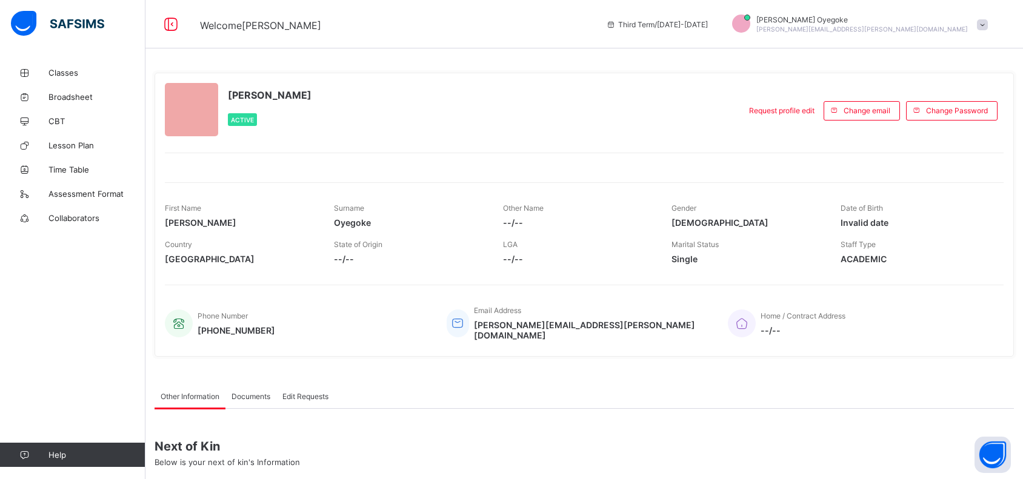 This screenshot has height=479, width=1023. What do you see at coordinates (857, 24) in the screenshot?
I see `div: OlusegunOyegoke` at bounding box center [857, 24].